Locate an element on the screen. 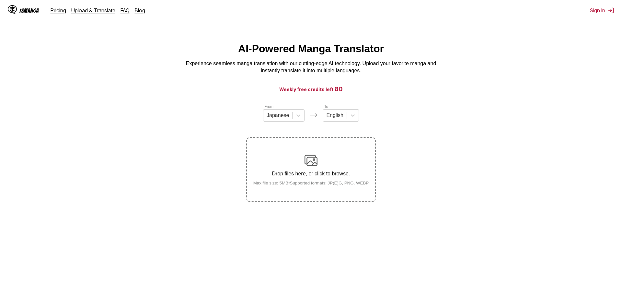  label: From is located at coordinates (269, 107).